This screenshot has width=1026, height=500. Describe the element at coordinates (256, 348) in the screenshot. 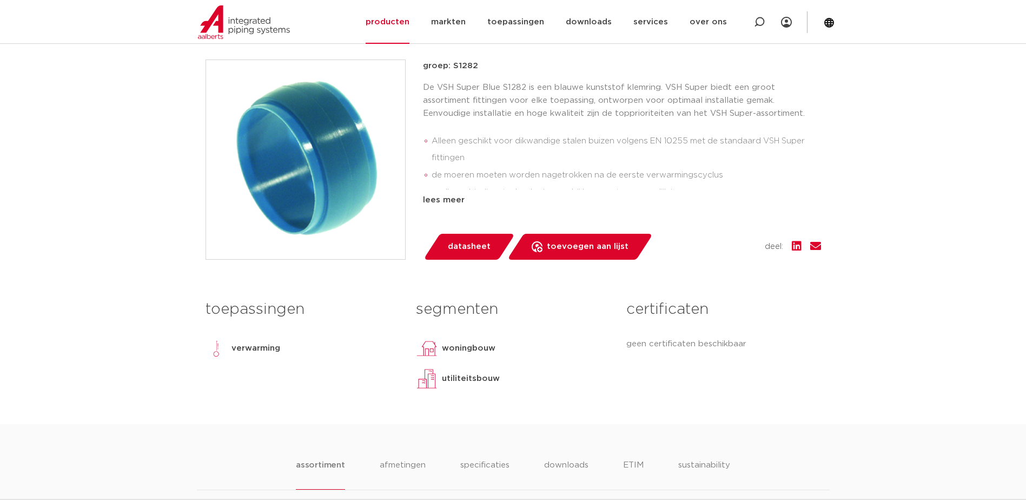

I see `p: verwarming` at that location.